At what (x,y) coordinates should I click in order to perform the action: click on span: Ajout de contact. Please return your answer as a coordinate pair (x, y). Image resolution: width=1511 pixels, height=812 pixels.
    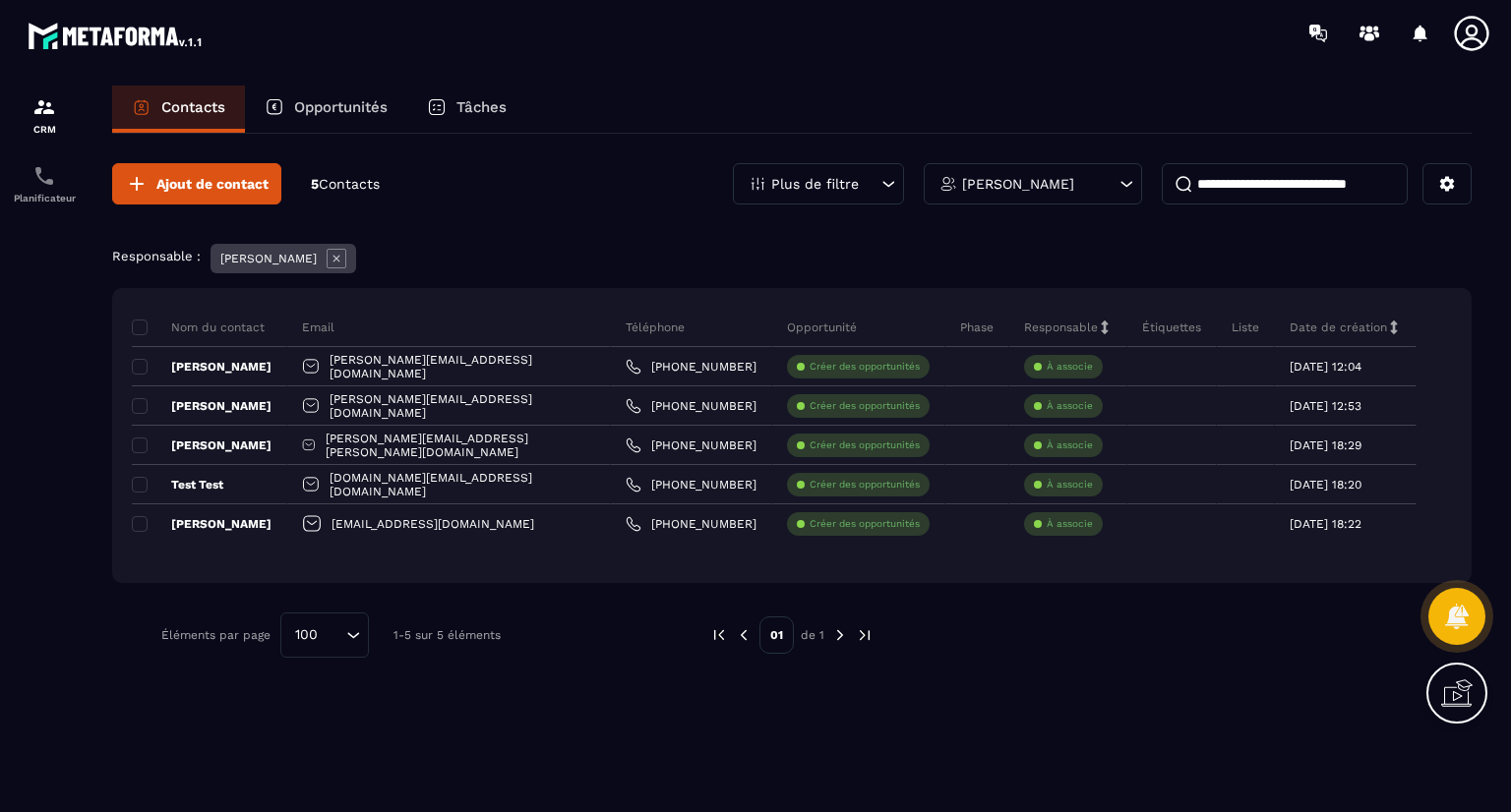
    Looking at the image, I should click on (213, 184).